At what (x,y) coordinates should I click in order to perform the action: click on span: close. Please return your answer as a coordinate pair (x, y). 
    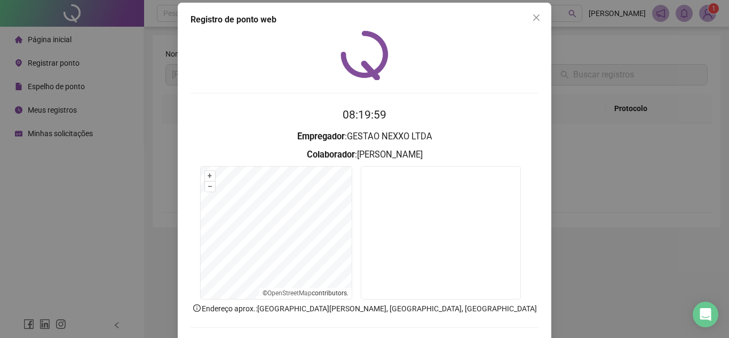
    Looking at the image, I should click on (536, 18).